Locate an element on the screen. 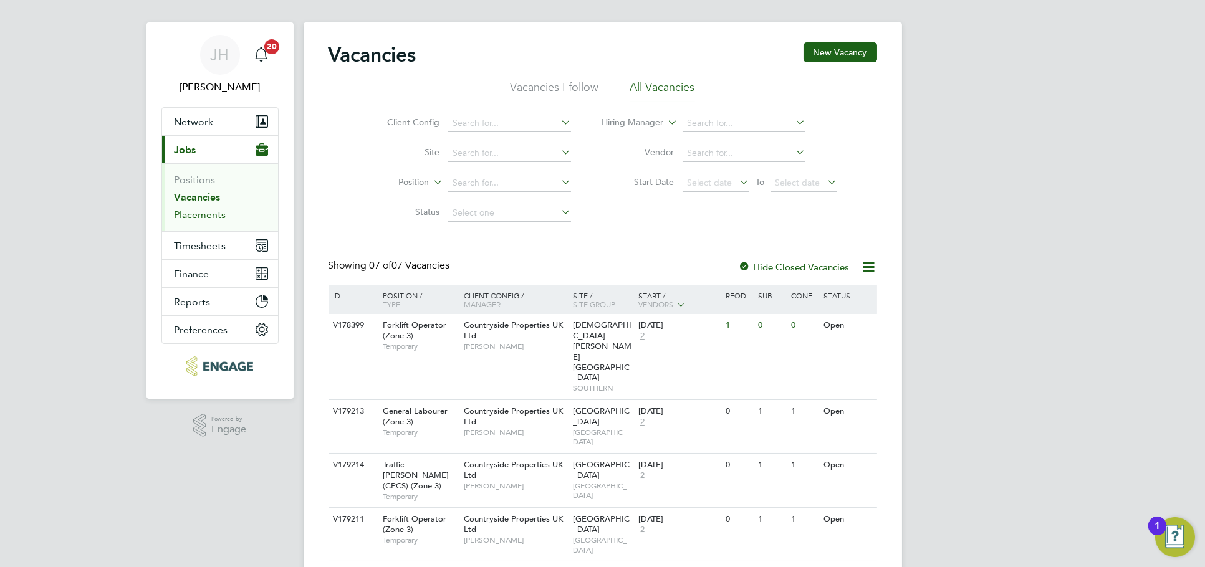 This screenshot has height=567, width=1205. h2: Vacancies is located at coordinates (372, 55).